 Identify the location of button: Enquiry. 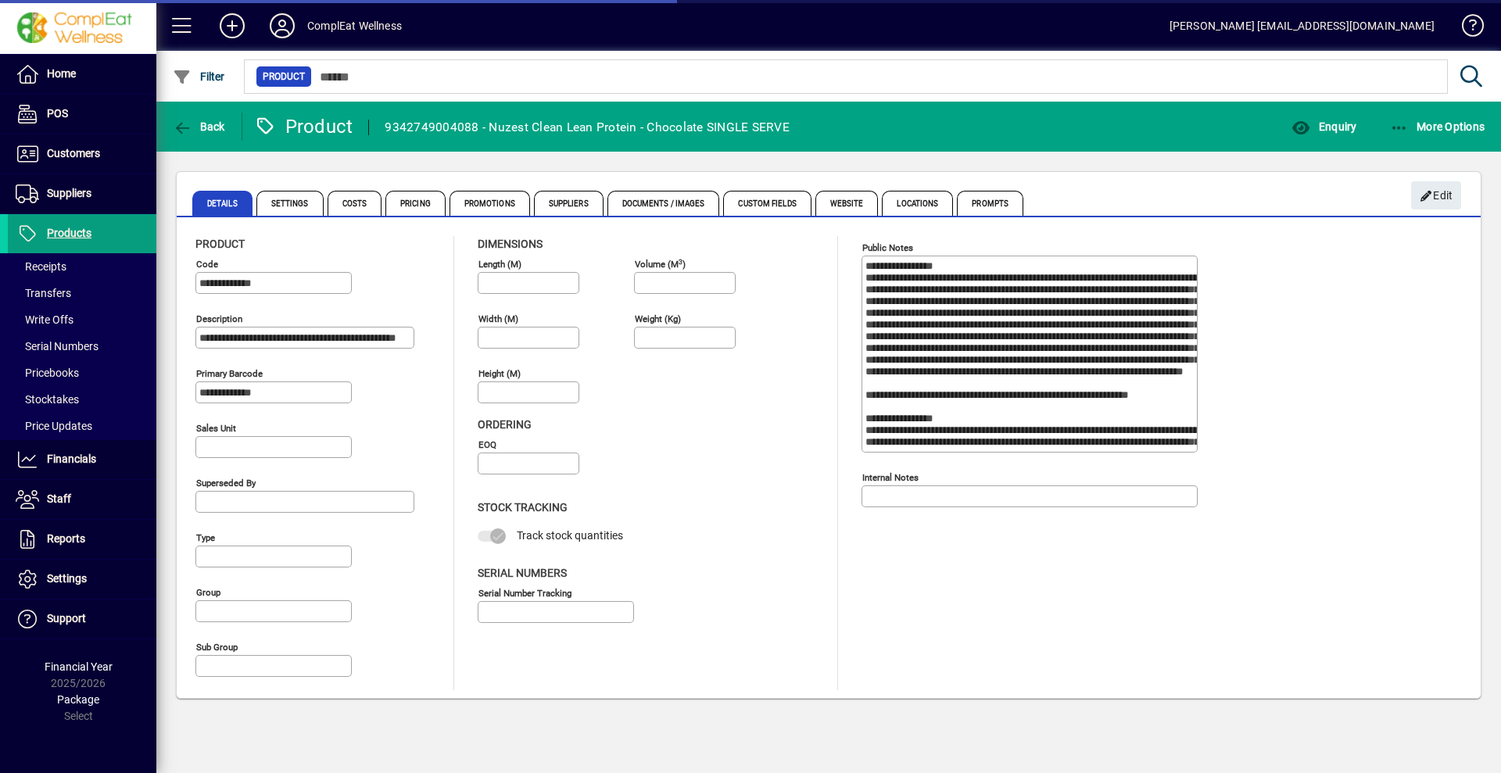
(1324, 127).